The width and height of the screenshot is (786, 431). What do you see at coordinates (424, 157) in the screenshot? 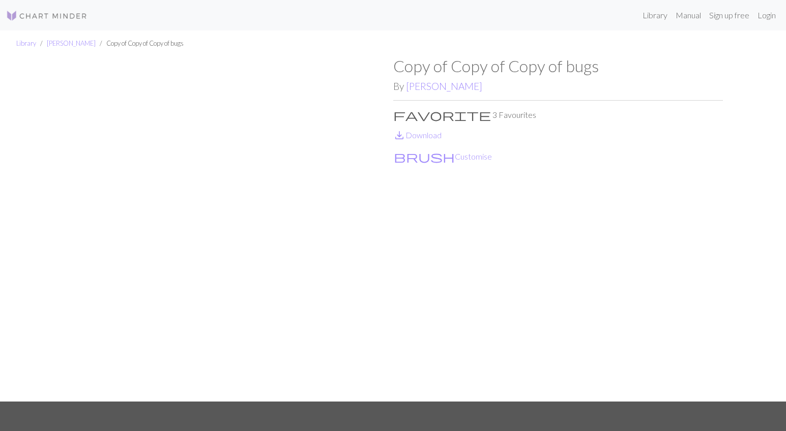
I see `i: Customise` at bounding box center [424, 157].